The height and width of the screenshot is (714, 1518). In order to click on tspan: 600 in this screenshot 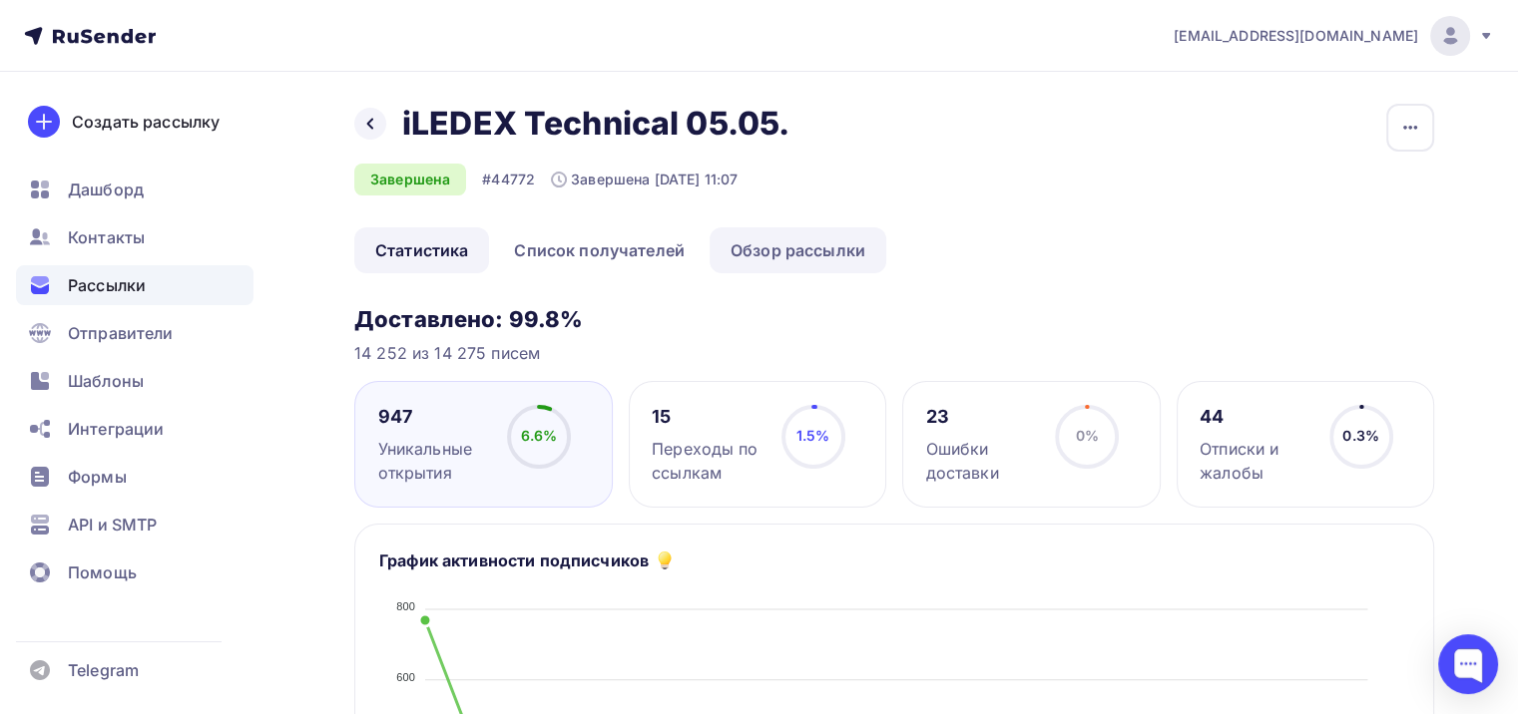, I will do `click(405, 678)`.